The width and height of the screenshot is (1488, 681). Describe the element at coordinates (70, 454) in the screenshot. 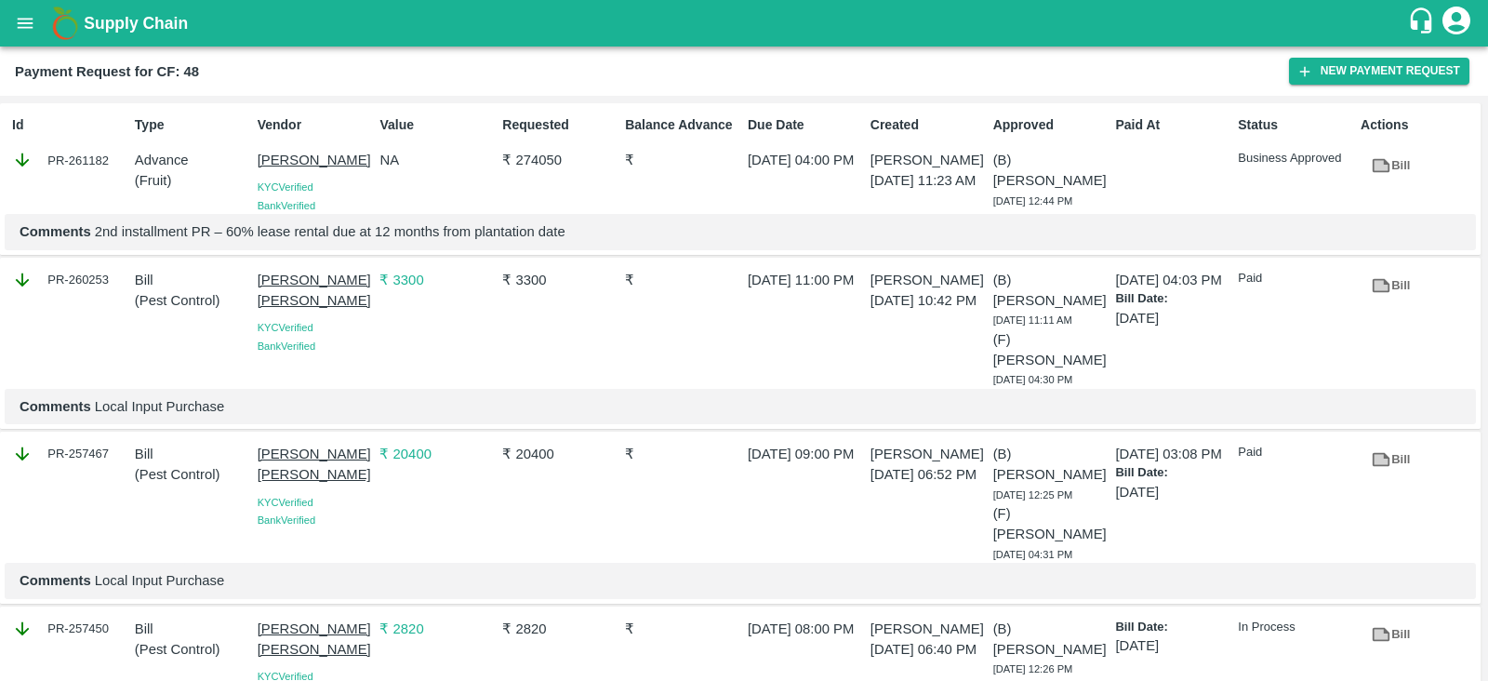

I see `div: PR-257467` at that location.